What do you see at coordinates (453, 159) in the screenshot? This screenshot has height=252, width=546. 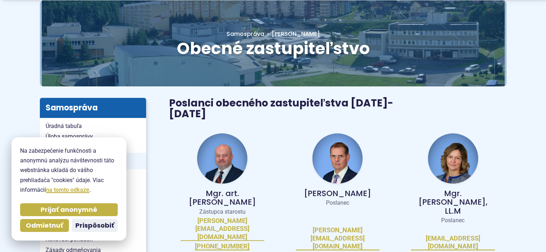 I see `img: fotka - Andrea Filt` at bounding box center [453, 159].